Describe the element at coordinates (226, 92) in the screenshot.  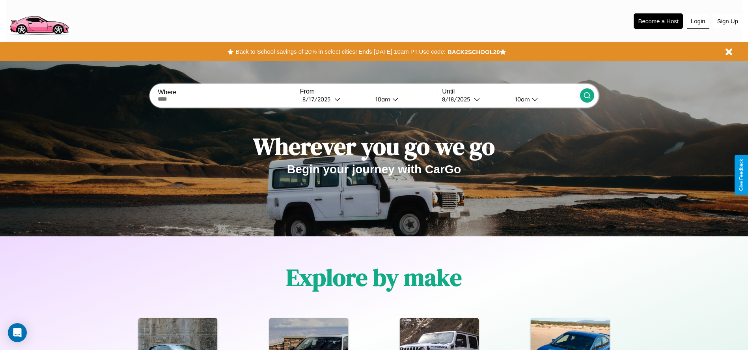
I see `label: Where` at that location.